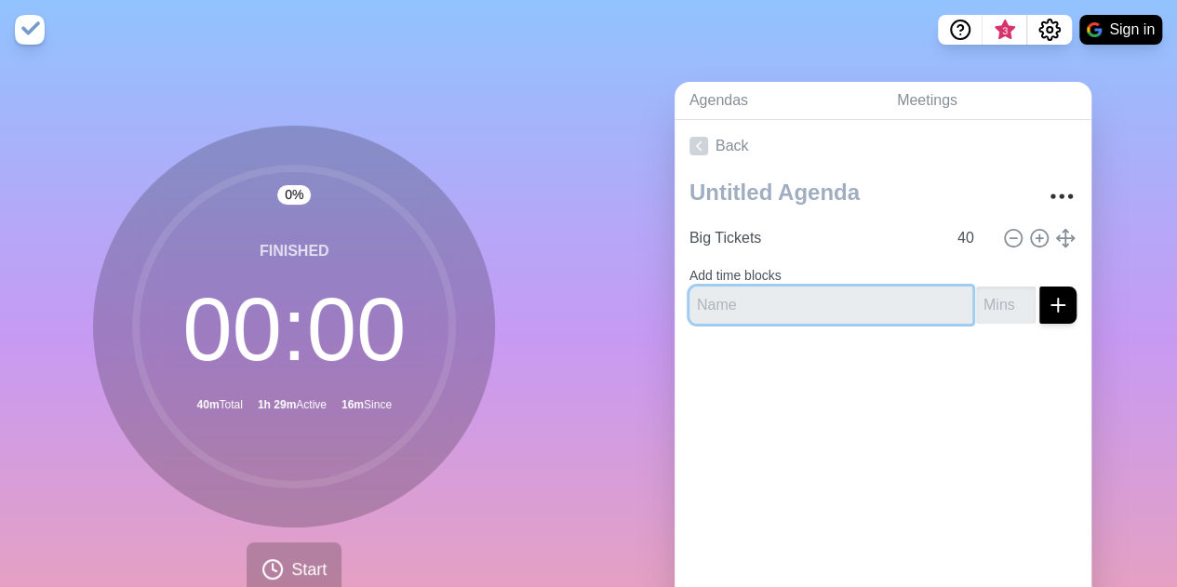 The height and width of the screenshot is (587, 1177). What do you see at coordinates (1005, 30) in the screenshot?
I see `button: What’s new` at bounding box center [1005, 30].